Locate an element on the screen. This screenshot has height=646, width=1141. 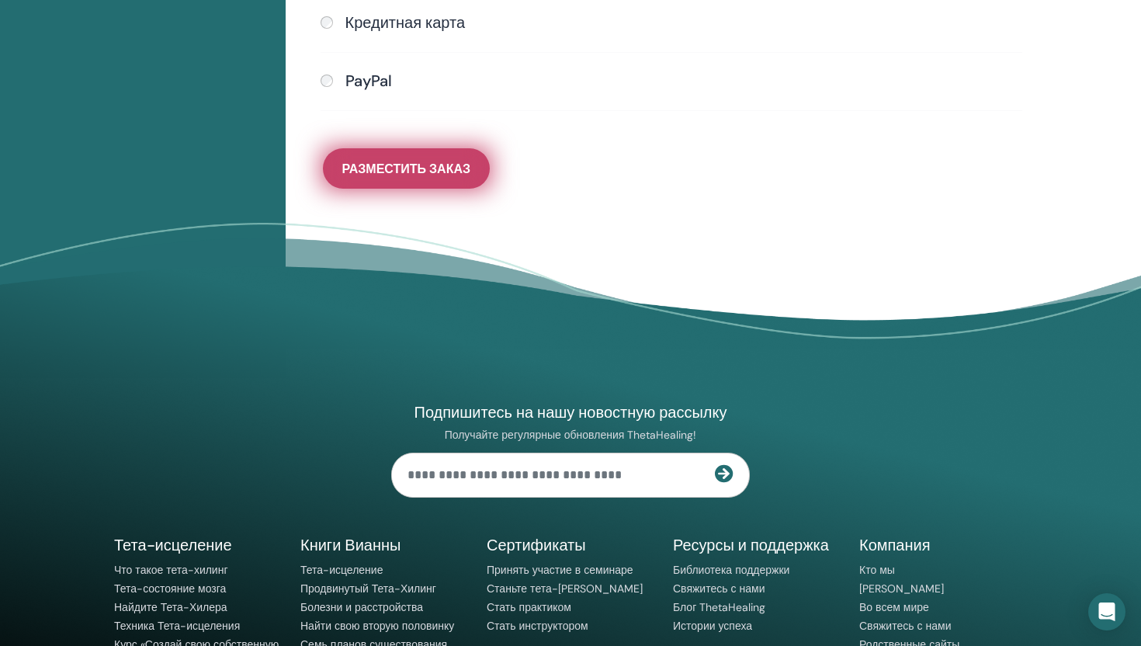
a: Кто мы is located at coordinates (877, 570).